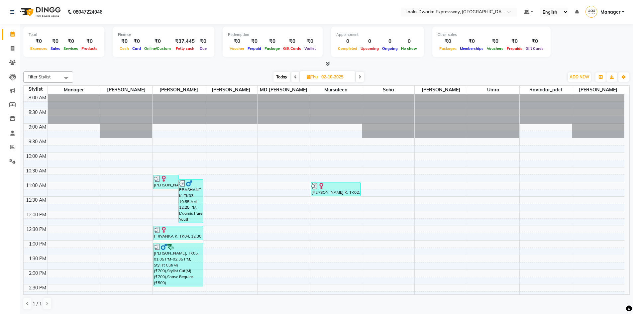 This screenshot has height=314, width=633. What do you see at coordinates (158, 49) in the screenshot?
I see `span: Online/Custom` at bounding box center [158, 49].